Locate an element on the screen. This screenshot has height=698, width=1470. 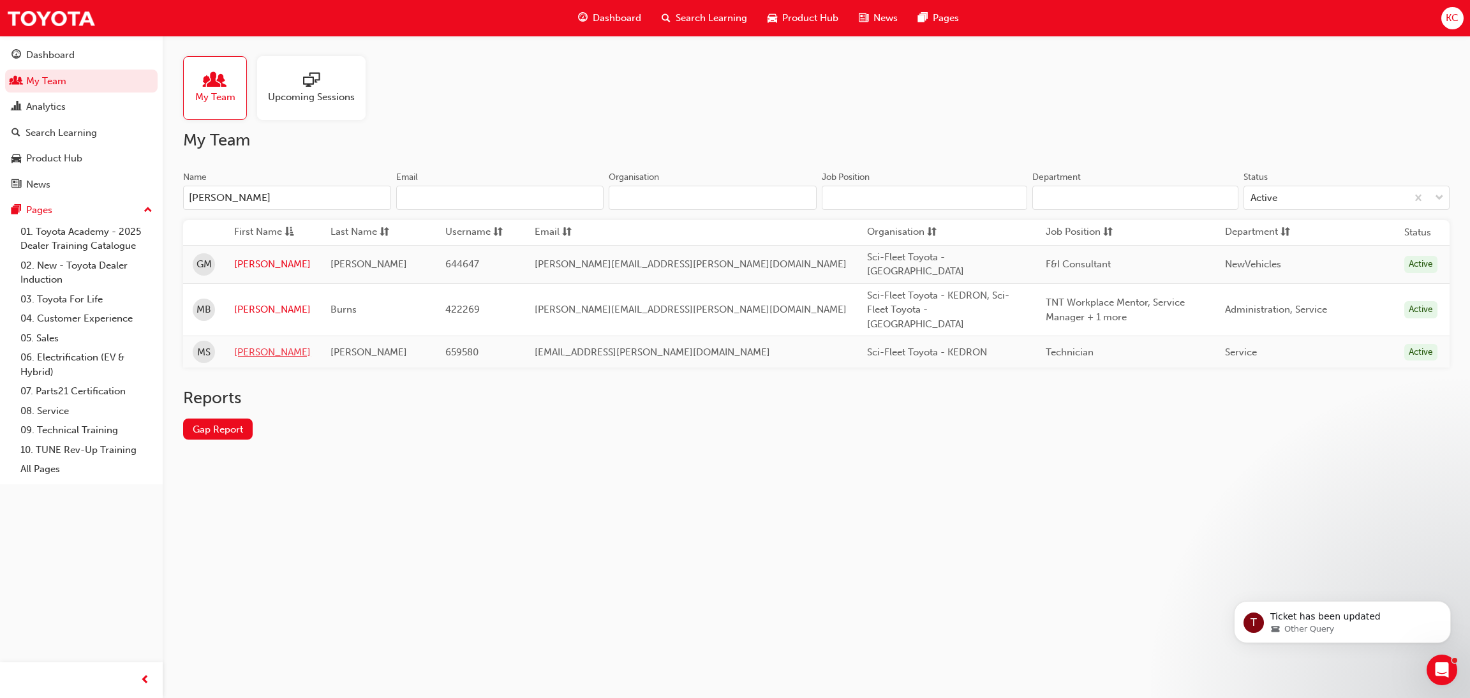
h2: Reports is located at coordinates (816, 398).